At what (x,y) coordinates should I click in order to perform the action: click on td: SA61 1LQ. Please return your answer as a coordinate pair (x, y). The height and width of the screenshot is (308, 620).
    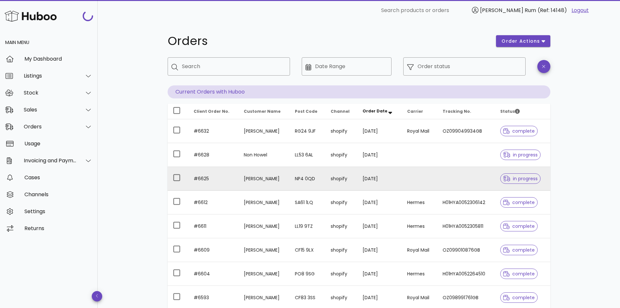
    Looking at the image, I should click on (308, 202).